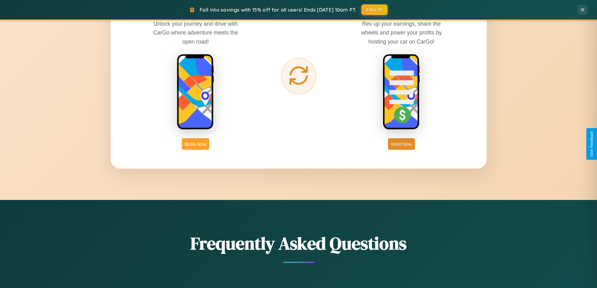 This screenshot has height=288, width=597. Describe the element at coordinates (401, 92) in the screenshot. I see `img: host phone` at that location.